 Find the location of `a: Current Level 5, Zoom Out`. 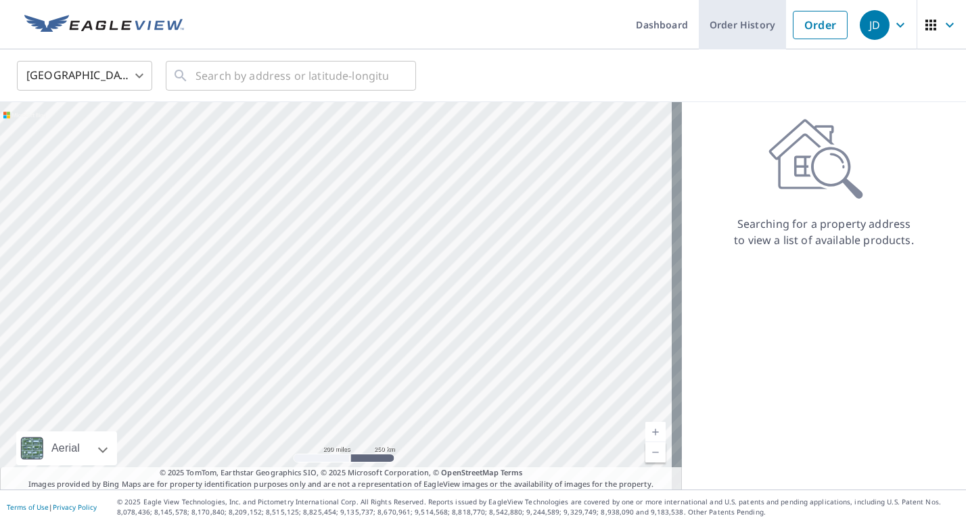

a: Current Level 5, Zoom Out is located at coordinates (656, 453).